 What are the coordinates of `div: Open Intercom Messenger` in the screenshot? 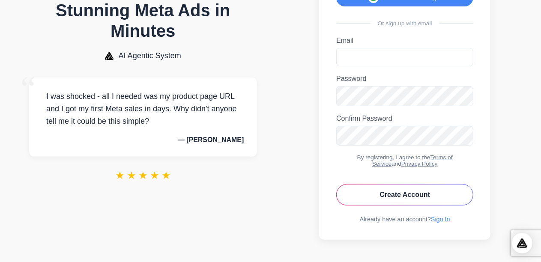 It's located at (522, 243).